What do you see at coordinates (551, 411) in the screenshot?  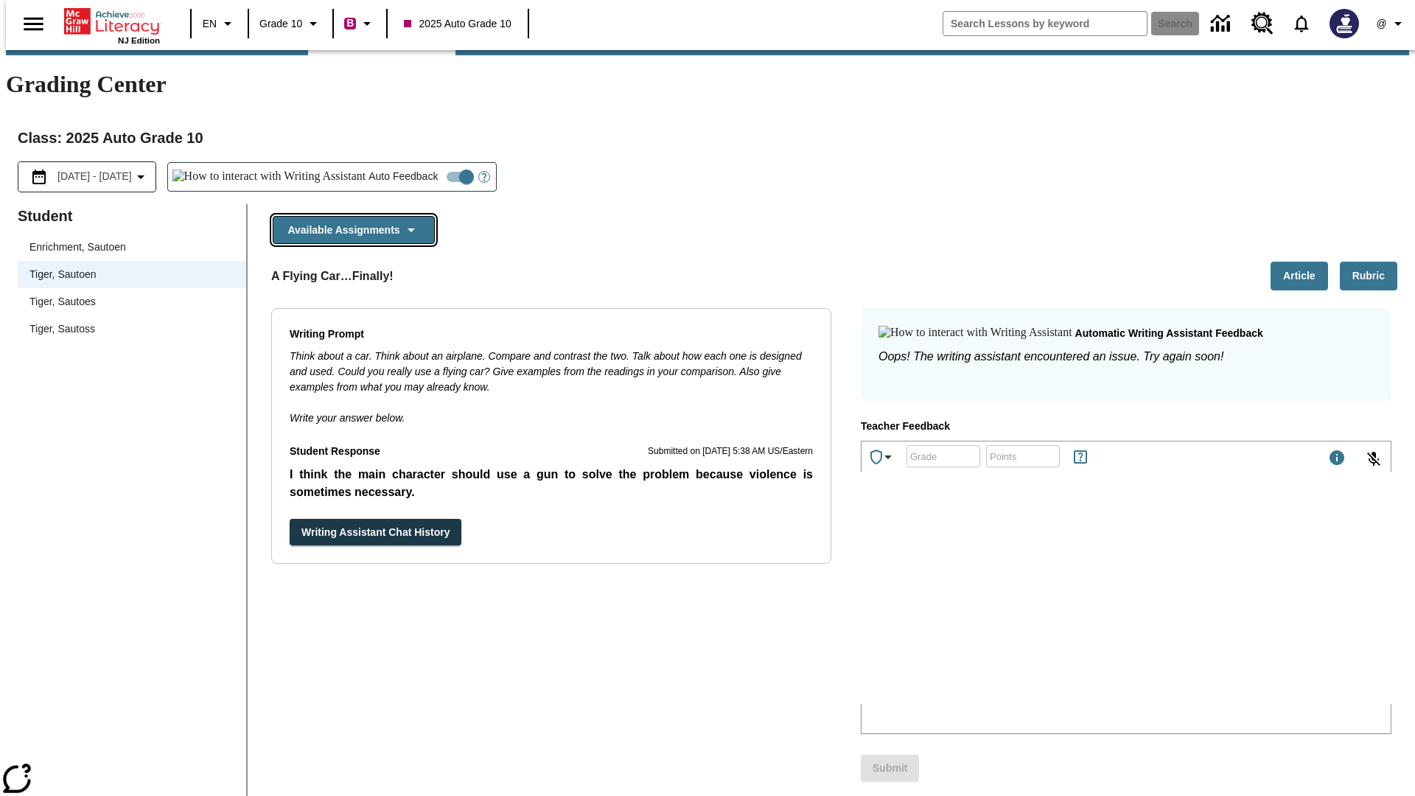 I see `p: Write your answer below.` at bounding box center [551, 411].